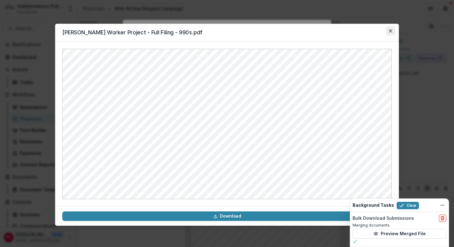  What do you see at coordinates (373, 205) in the screenshot?
I see `h2: Background Tasks` at bounding box center [373, 205].